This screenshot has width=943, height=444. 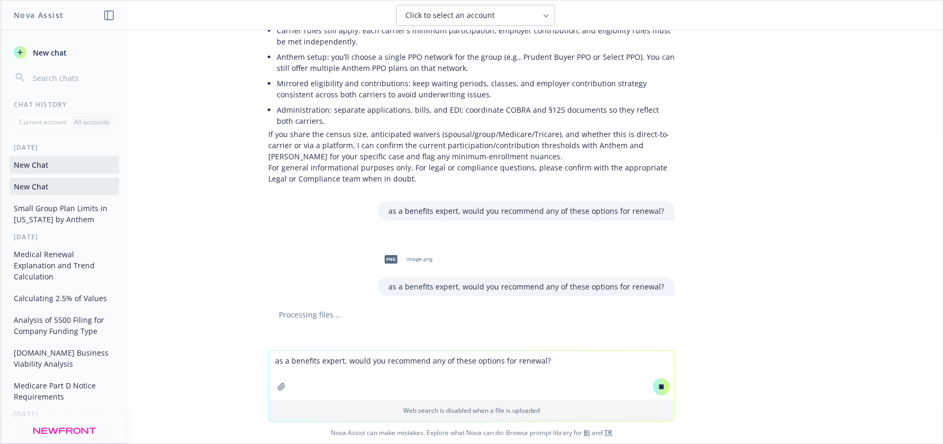 What do you see at coordinates (471, 145) in the screenshot?
I see `p: If you share the census size, anticipated waivers (spousal/group/Medicare/Tricare), and whether t...` at bounding box center [471, 145].